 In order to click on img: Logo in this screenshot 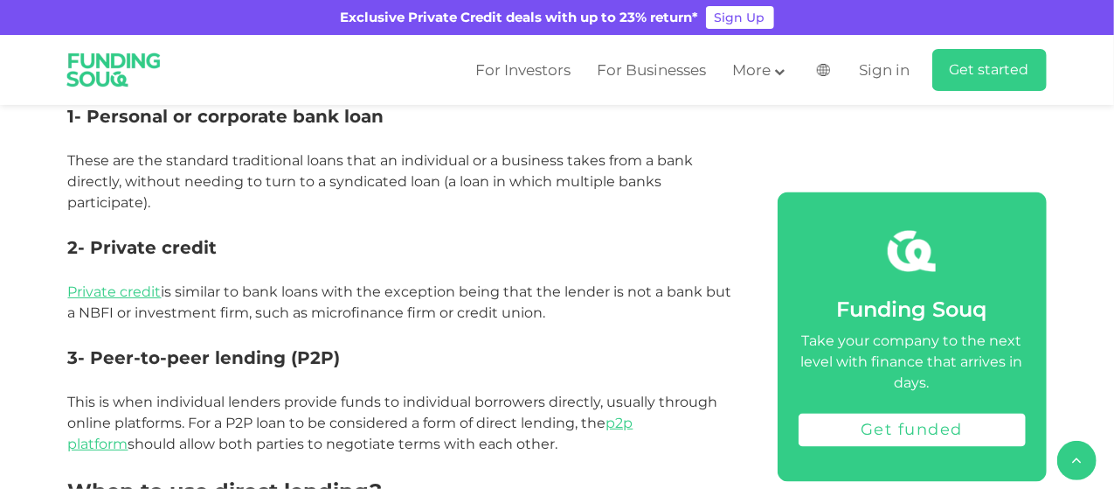, I will do `click(114, 70)`.